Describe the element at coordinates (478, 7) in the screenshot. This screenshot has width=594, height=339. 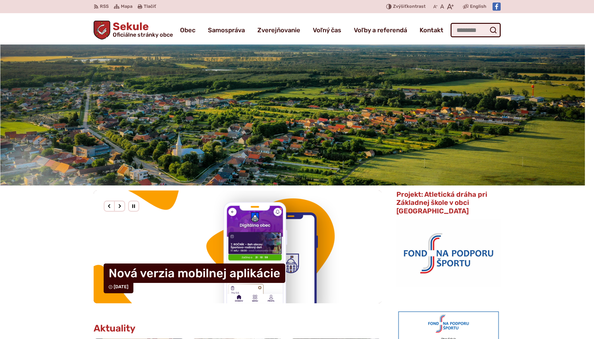
I see `a: English` at that location.